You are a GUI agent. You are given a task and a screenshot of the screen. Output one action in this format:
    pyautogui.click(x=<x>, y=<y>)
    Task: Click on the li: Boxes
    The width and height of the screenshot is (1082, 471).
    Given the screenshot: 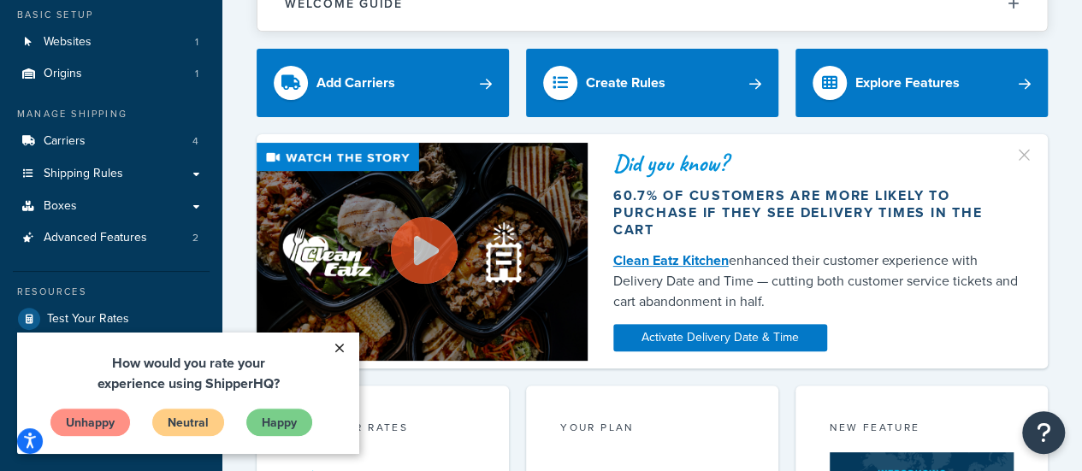 What is the action you would take?
    pyautogui.click(x=111, y=206)
    